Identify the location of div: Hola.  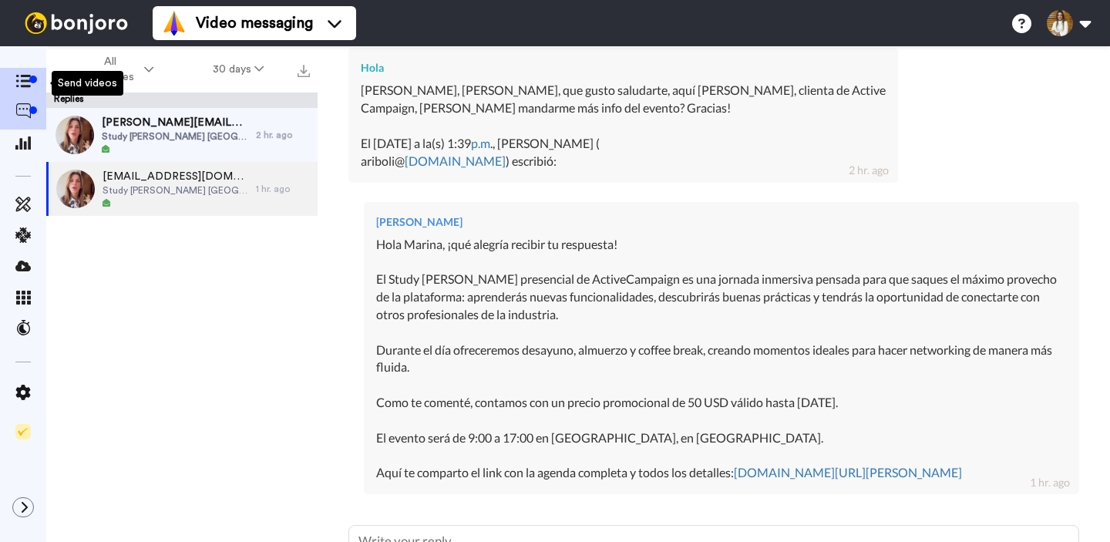
(623, 68).